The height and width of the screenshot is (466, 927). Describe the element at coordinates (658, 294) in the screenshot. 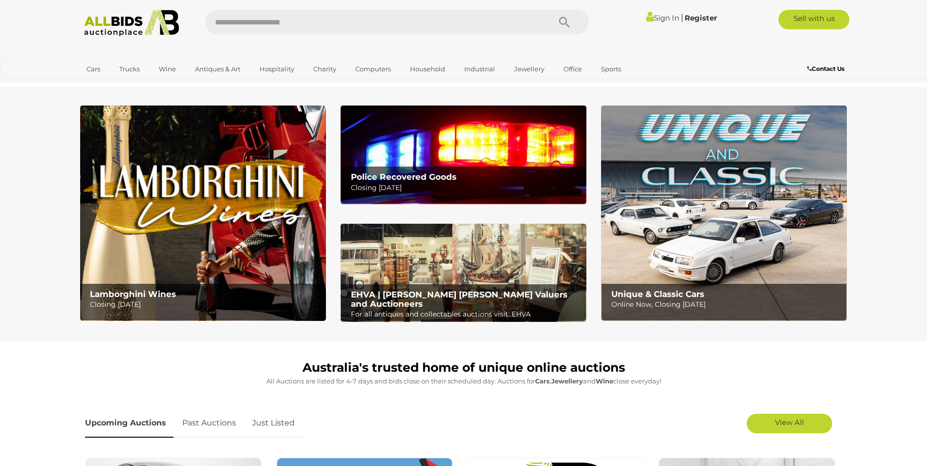

I see `b: Unique & Classic Cars` at that location.